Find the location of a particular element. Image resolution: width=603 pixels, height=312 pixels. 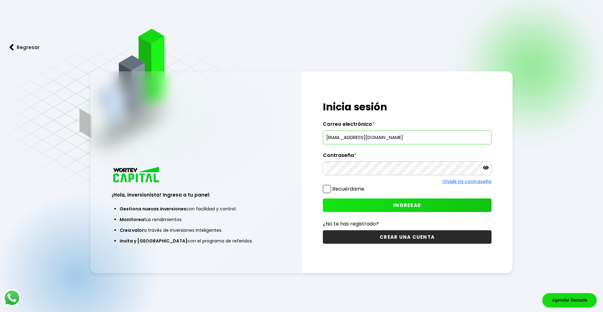

li: con facilidad y control. is located at coordinates (196, 209).